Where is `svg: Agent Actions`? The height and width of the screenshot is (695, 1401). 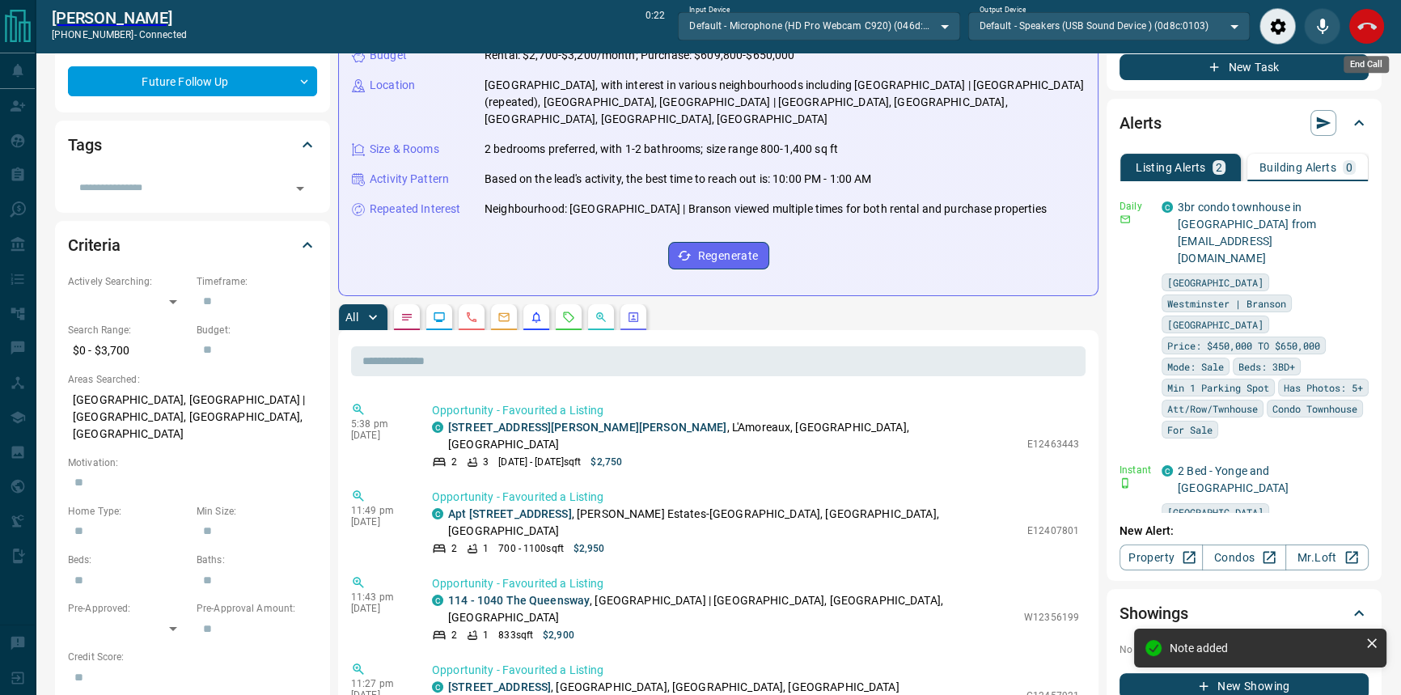
svg: Agent Actions is located at coordinates (633, 317).